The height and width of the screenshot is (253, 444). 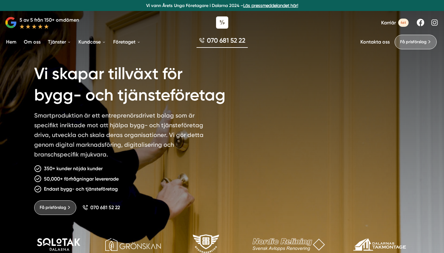 What do you see at coordinates (388, 23) in the screenshot?
I see `span: Karriär` at bounding box center [388, 23].